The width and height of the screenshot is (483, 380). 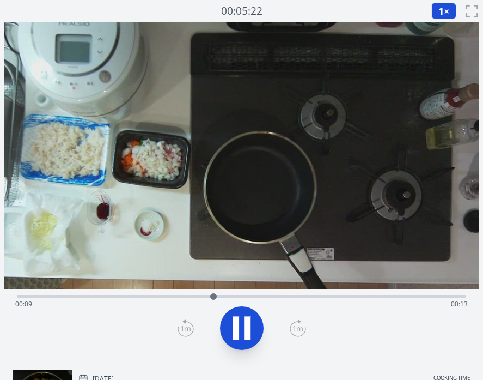 What do you see at coordinates (459, 303) in the screenshot?
I see `span: 00:13` at bounding box center [459, 303].